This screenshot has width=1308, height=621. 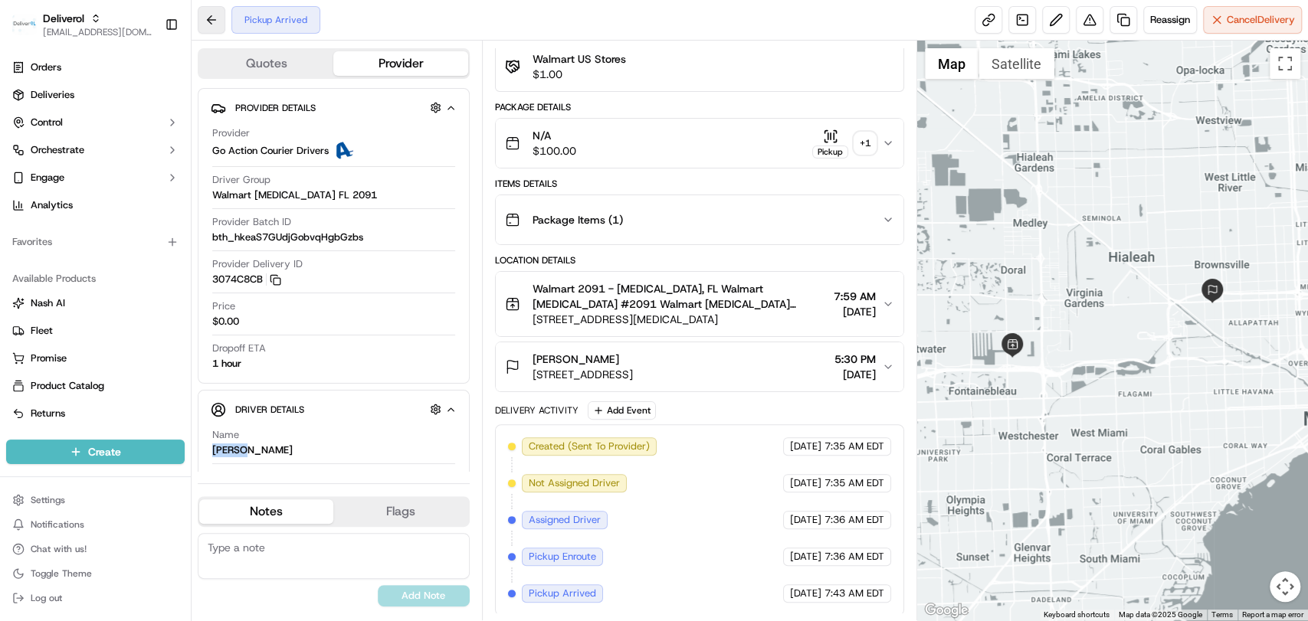 What do you see at coordinates (579, 59) in the screenshot?
I see `span: Walmart US Stores` at bounding box center [579, 59].